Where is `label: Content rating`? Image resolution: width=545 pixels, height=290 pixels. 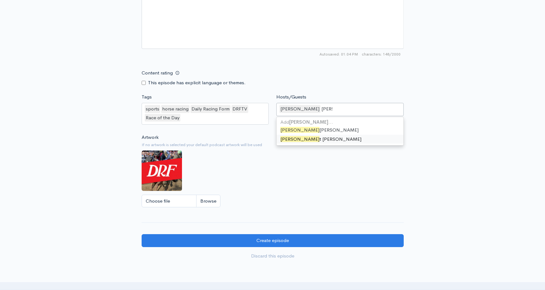 label: Content rating is located at coordinates (157, 73).